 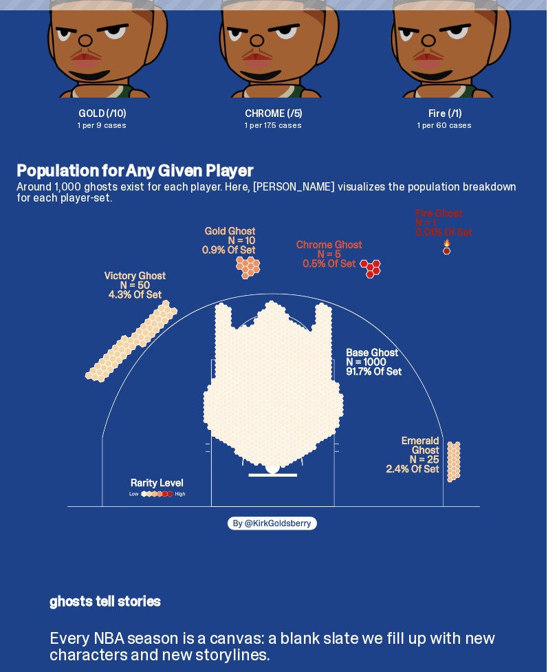 I want to click on p: 1 per 60 cases, so click(x=444, y=125).